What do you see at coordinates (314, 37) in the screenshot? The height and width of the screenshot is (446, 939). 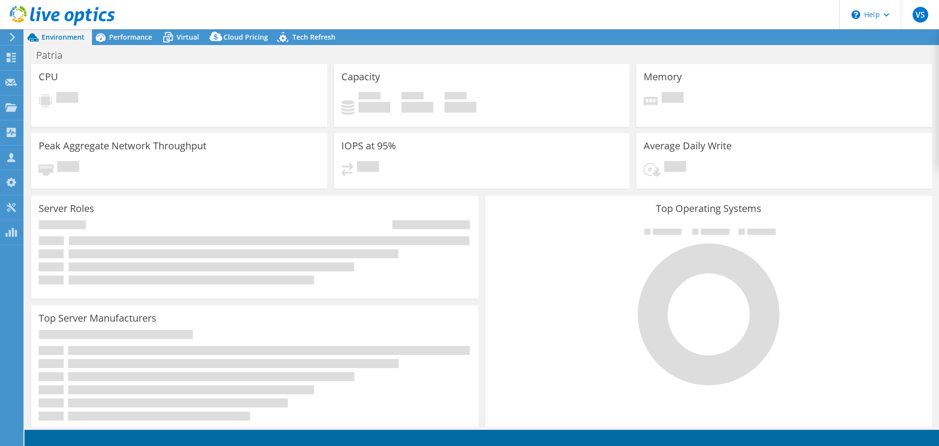 I see `span: Tech Refresh` at bounding box center [314, 37].